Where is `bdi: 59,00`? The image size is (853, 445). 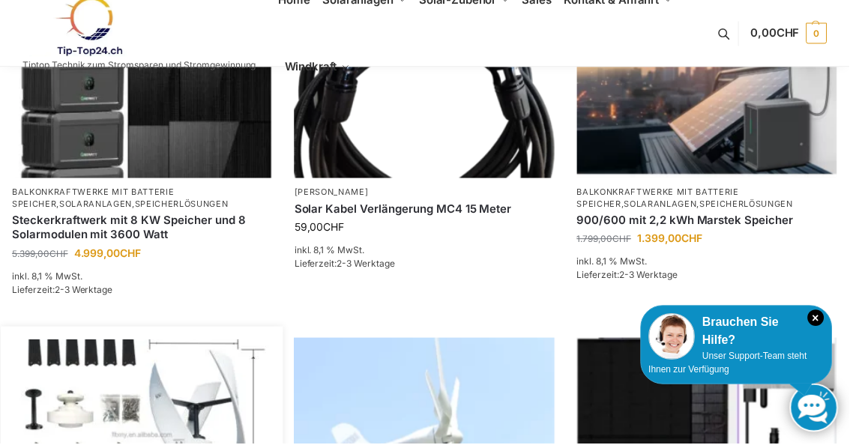
bdi: 59,00 is located at coordinates (320, 228).